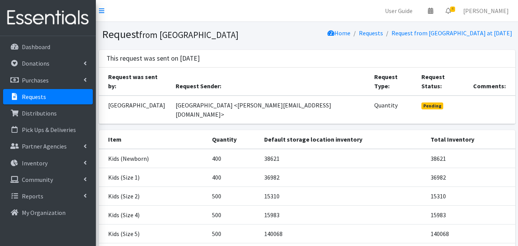  Describe the element at coordinates (48, 18) in the screenshot. I see `img: HumanEssentials` at that location.